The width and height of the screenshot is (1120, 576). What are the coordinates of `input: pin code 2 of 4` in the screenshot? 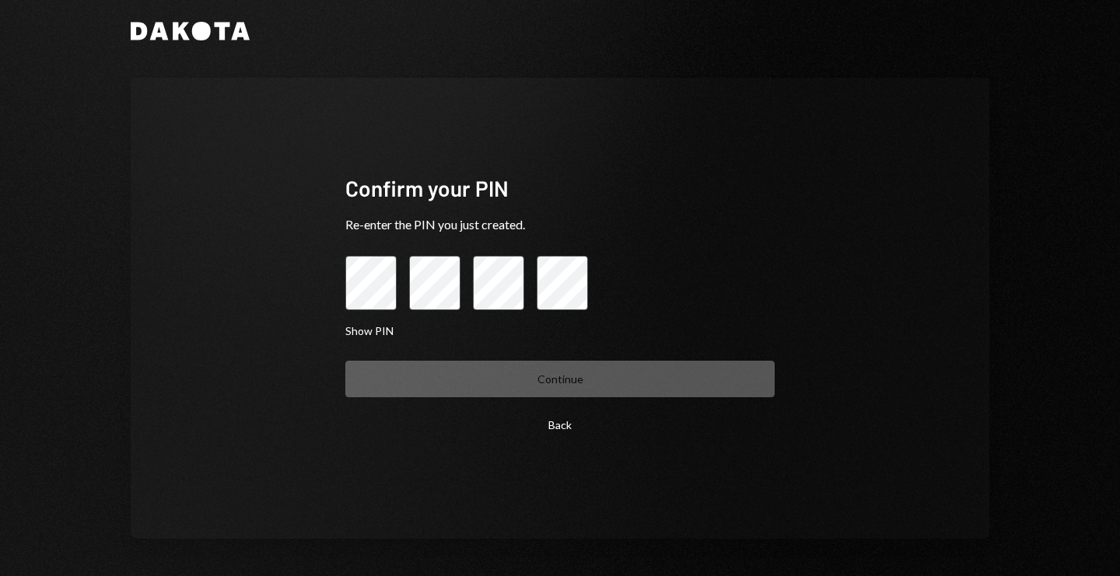 It's located at (435, 283).